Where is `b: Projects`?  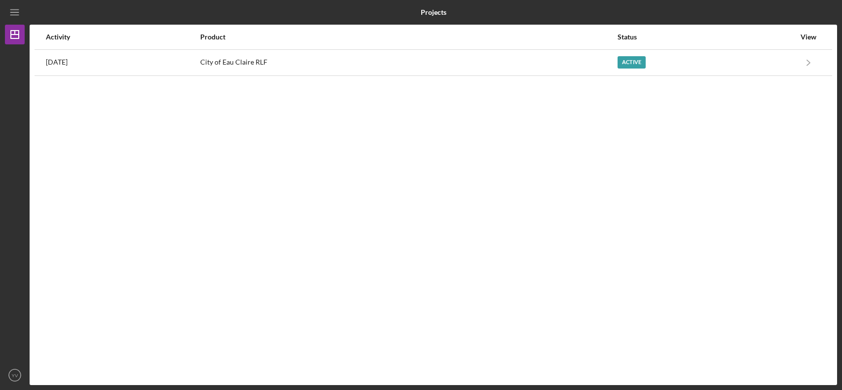 b: Projects is located at coordinates (433, 12).